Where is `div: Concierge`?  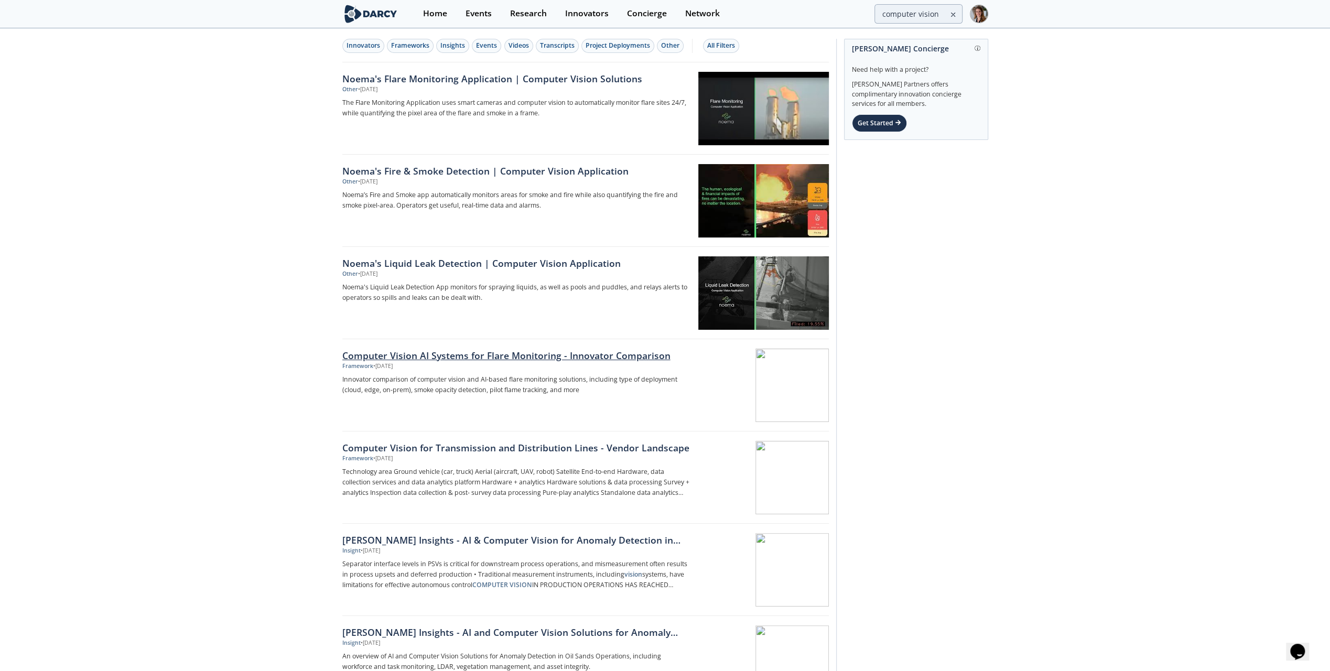
div: Concierge is located at coordinates (647, 14).